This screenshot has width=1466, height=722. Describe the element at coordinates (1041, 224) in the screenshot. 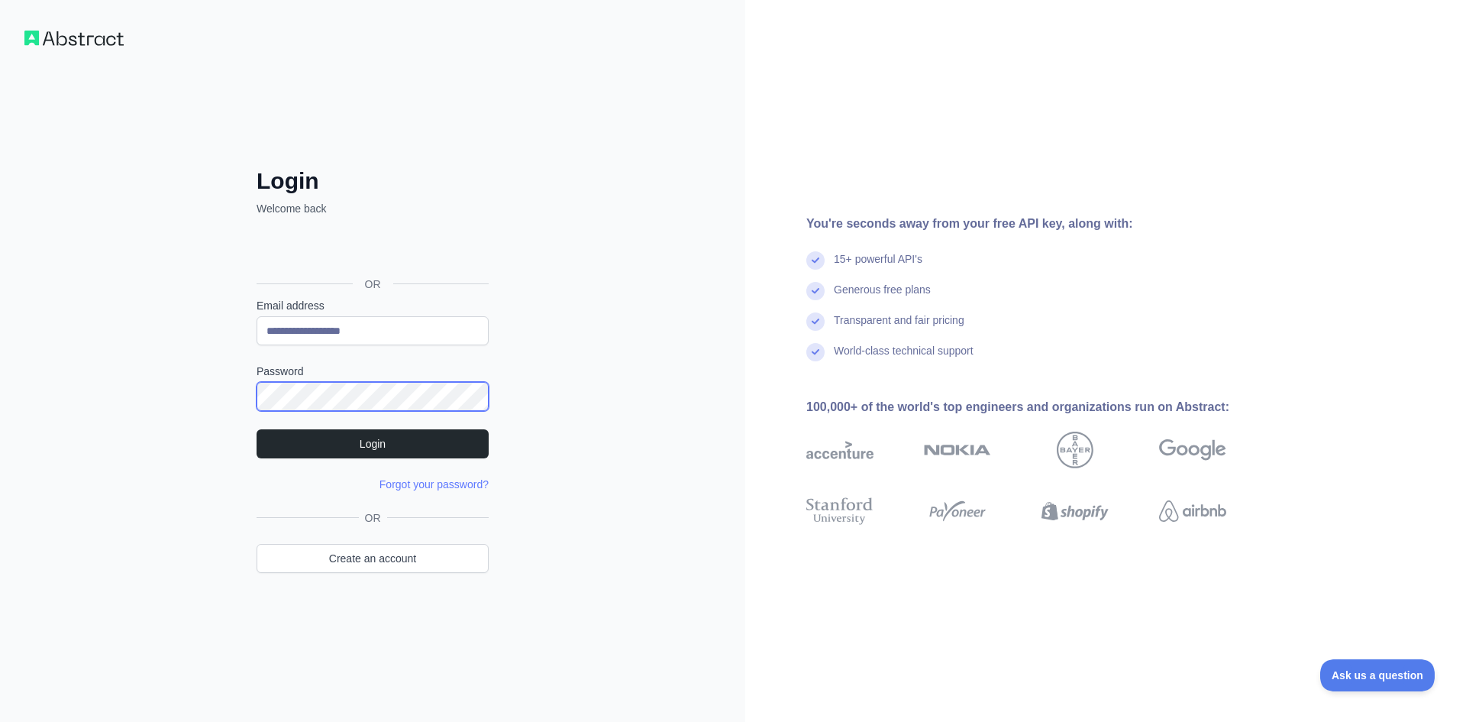

I see `div: You're seconds away from your free API key, along with:` at that location.